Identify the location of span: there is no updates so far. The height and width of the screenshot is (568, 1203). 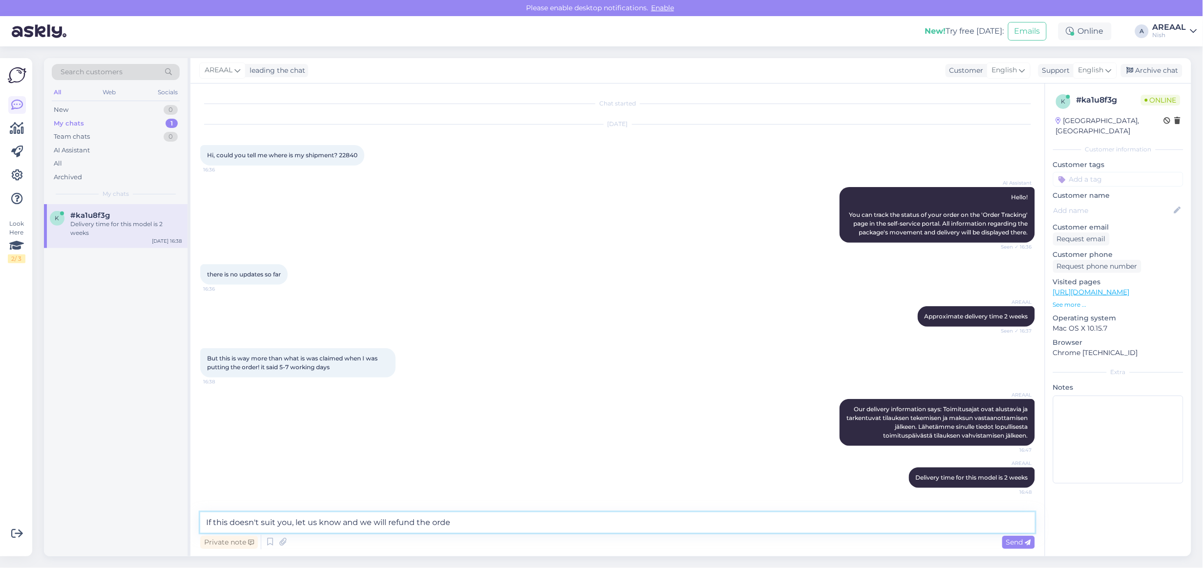
(244, 274).